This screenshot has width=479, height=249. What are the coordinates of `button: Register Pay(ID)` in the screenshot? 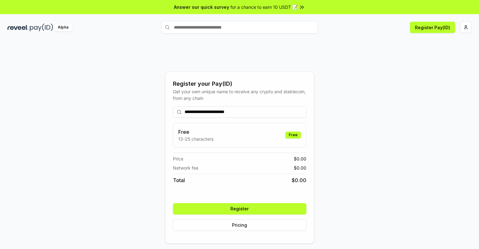 It's located at (433, 27).